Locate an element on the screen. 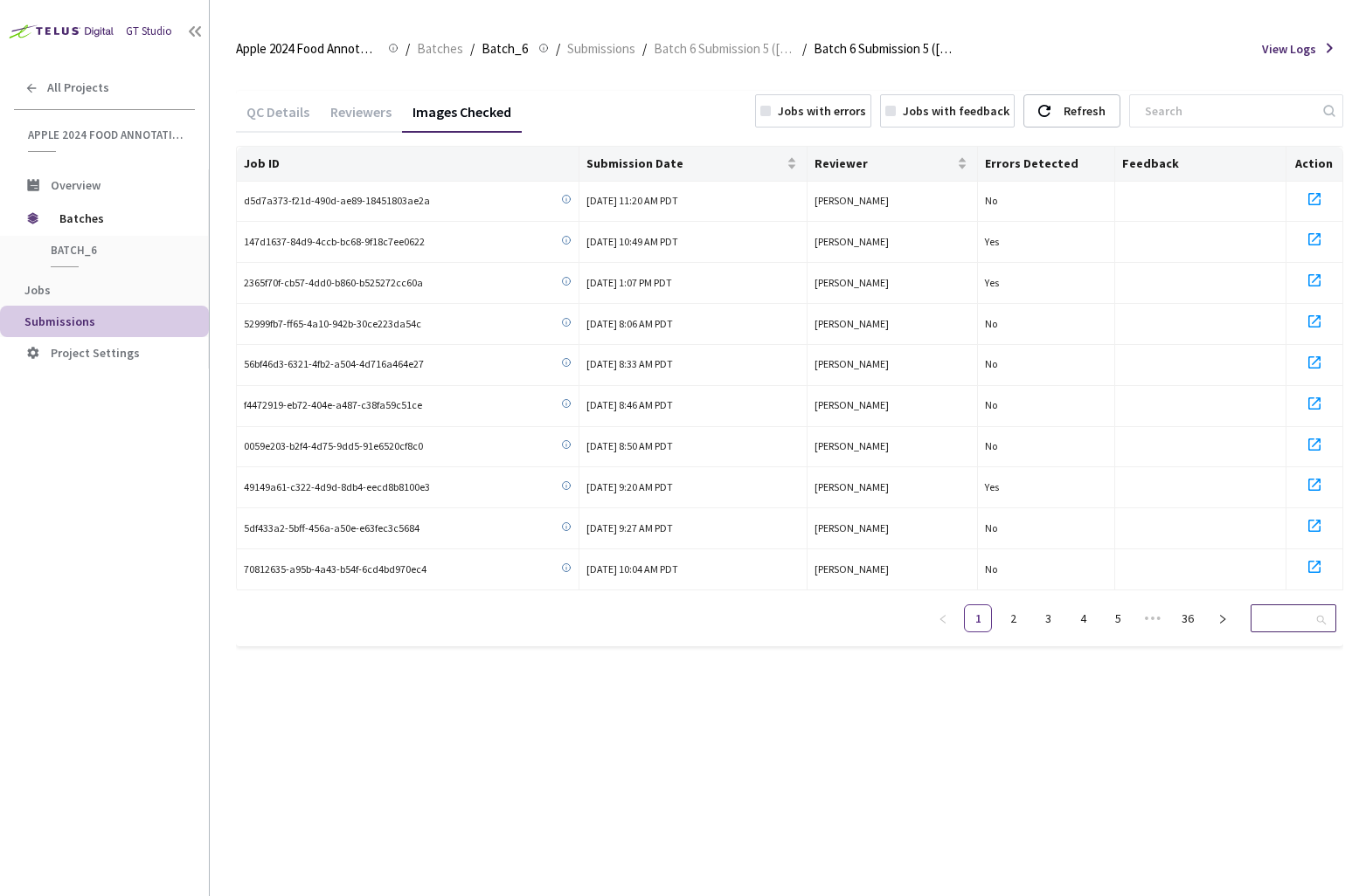  a: 3 is located at coordinates (1048, 619).